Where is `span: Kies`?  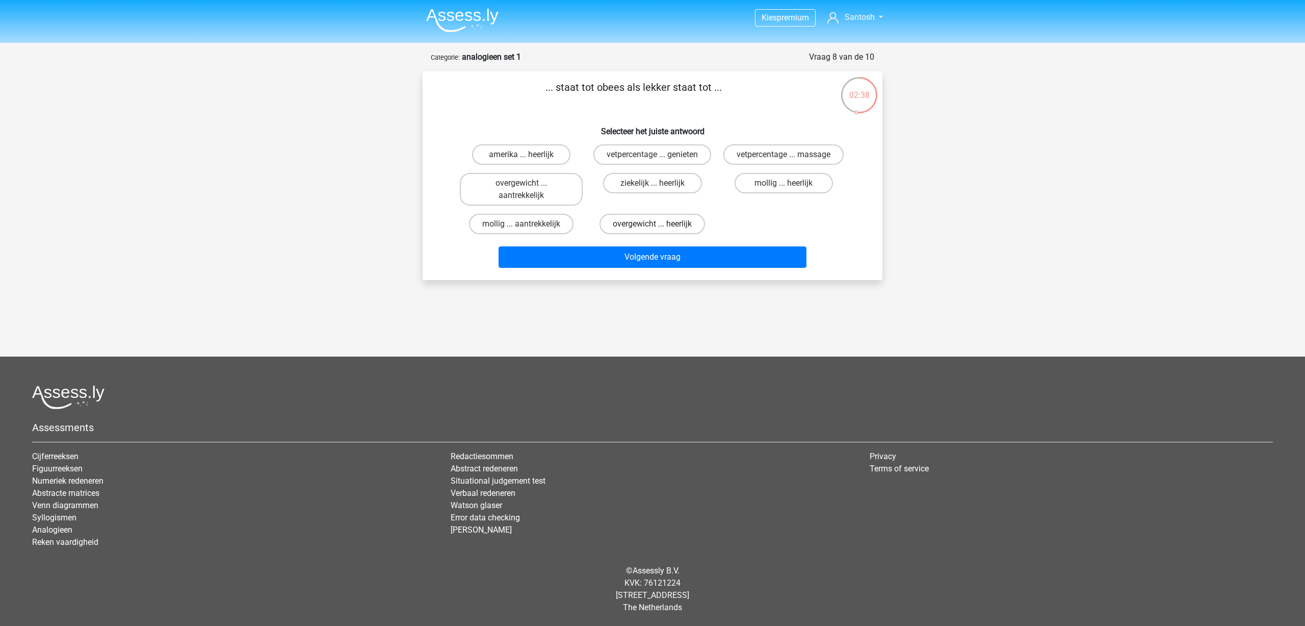 span: Kies is located at coordinates (769, 17).